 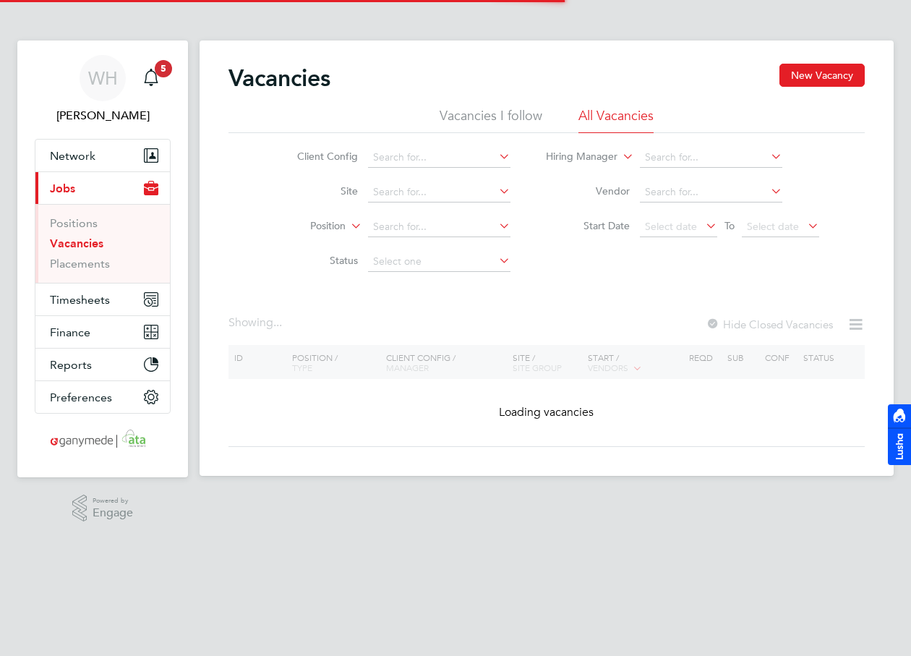 I want to click on div: Showing, so click(x=257, y=323).